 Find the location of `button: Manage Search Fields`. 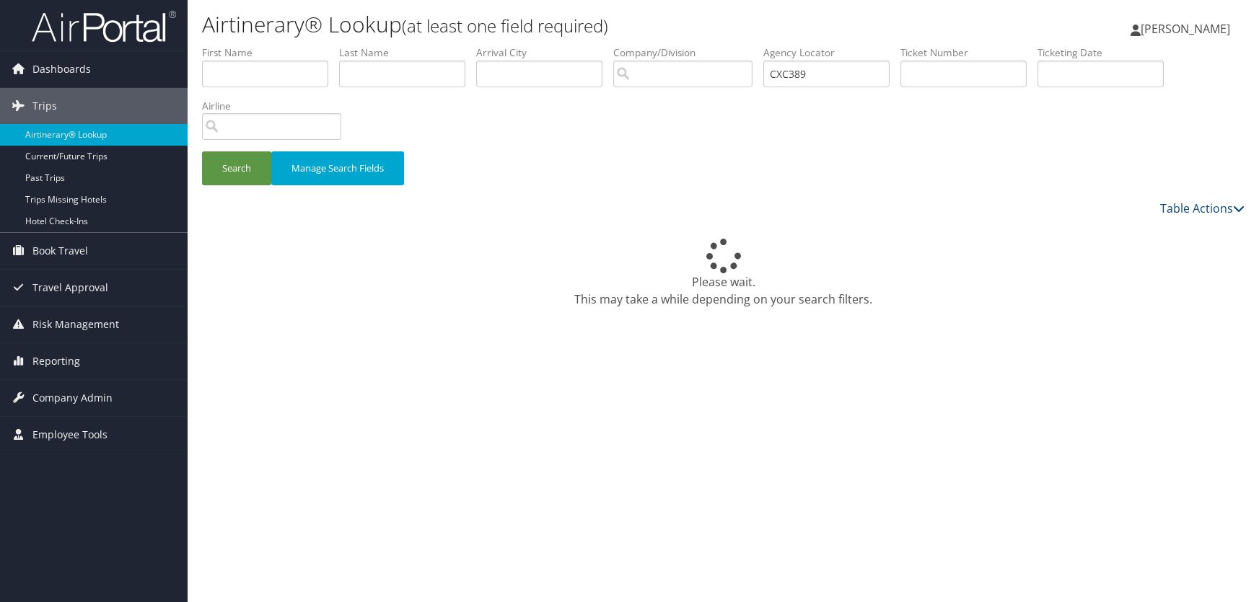

button: Manage Search Fields is located at coordinates (338, 168).